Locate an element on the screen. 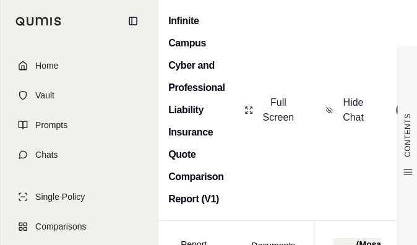  span: Prompts is located at coordinates (51, 125).